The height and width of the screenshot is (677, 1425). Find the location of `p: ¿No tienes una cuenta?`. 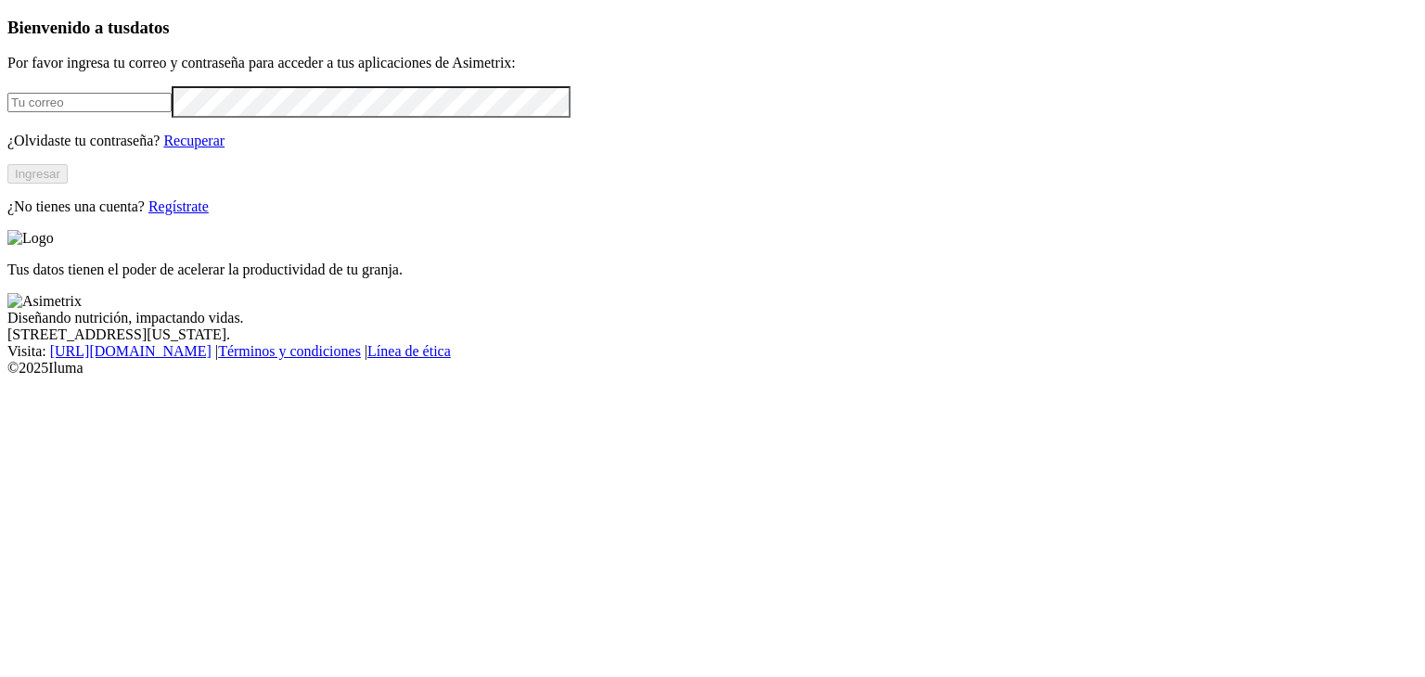

p: ¿No tienes una cuenta? is located at coordinates (712, 207).